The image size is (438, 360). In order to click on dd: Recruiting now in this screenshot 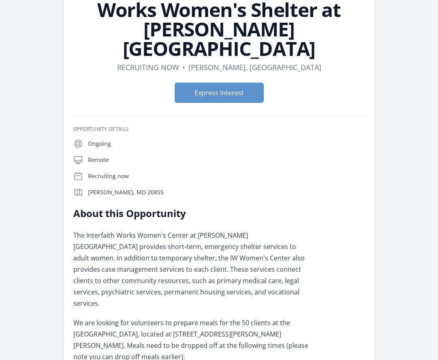, I will do `click(148, 67)`.